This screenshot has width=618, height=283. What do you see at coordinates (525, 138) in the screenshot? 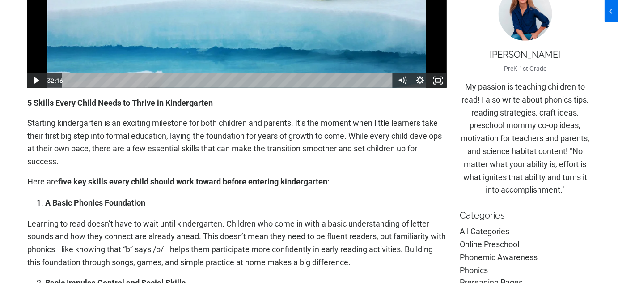
I see `p: My passion is teaching children to read! I also write about phonics tips, reading strategies, cra...` at bounding box center [525, 138].